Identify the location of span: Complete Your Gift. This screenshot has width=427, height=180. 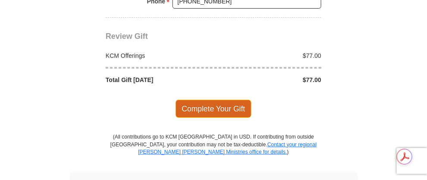
(213, 109).